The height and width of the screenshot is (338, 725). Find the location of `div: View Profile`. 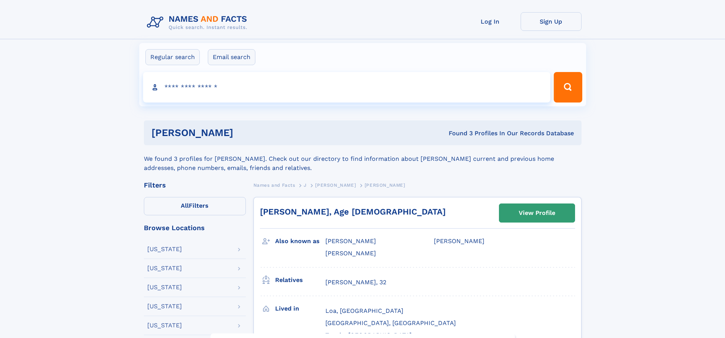

div: View Profile is located at coordinates (537, 213).